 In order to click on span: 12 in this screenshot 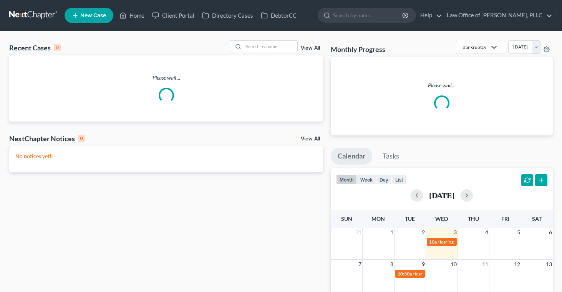, I will do `click(517, 264)`.